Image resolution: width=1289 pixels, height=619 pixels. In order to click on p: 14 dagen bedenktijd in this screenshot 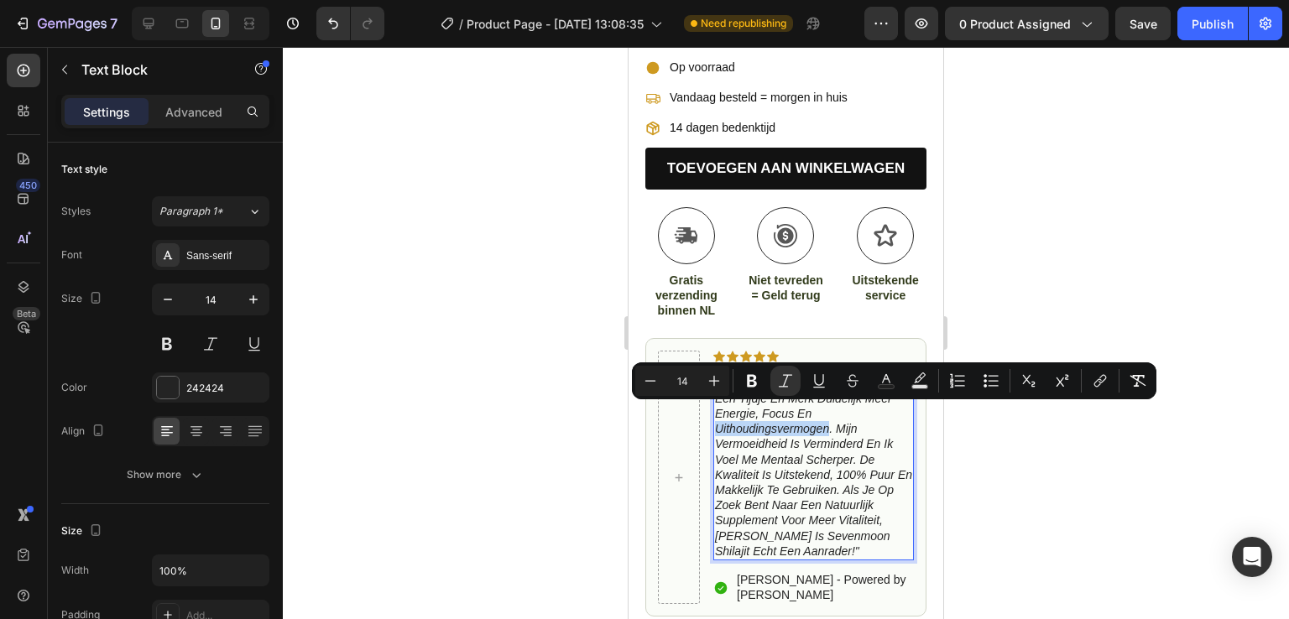, I will do `click(130, 81)`.